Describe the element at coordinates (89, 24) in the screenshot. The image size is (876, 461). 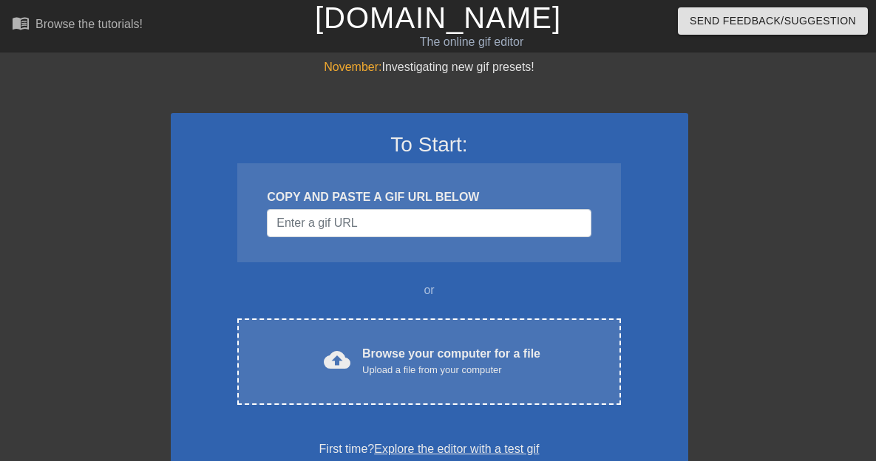
I see `div: Browse the tutorials!` at that location.